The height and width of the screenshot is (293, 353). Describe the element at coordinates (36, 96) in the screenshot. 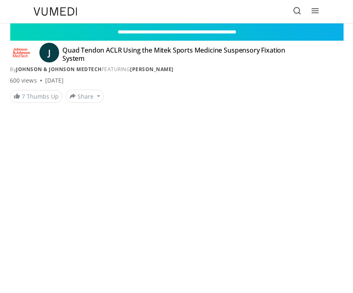

I see `a: 7 Thumbs Up` at that location.